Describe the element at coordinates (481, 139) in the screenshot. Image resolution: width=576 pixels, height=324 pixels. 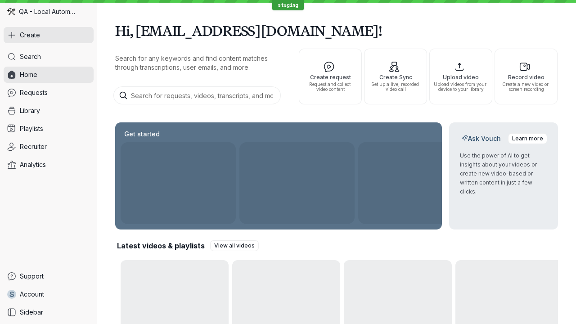
I see `h2: Ask Vouch` at that location.